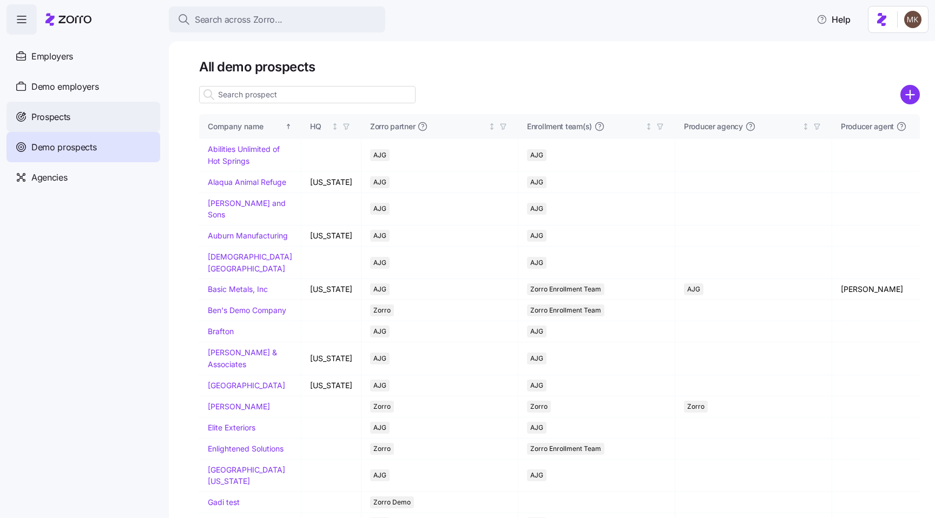  I want to click on a: Demo employers, so click(83, 87).